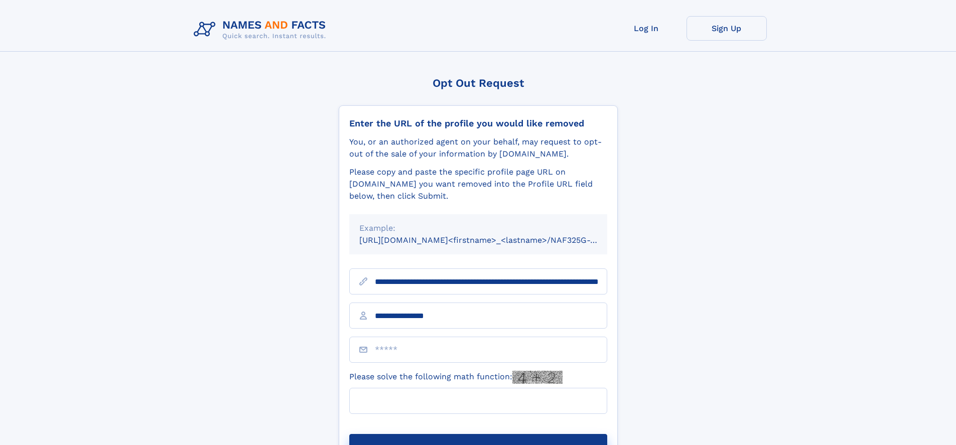  I want to click on div: Opt Out Request, so click(478, 83).